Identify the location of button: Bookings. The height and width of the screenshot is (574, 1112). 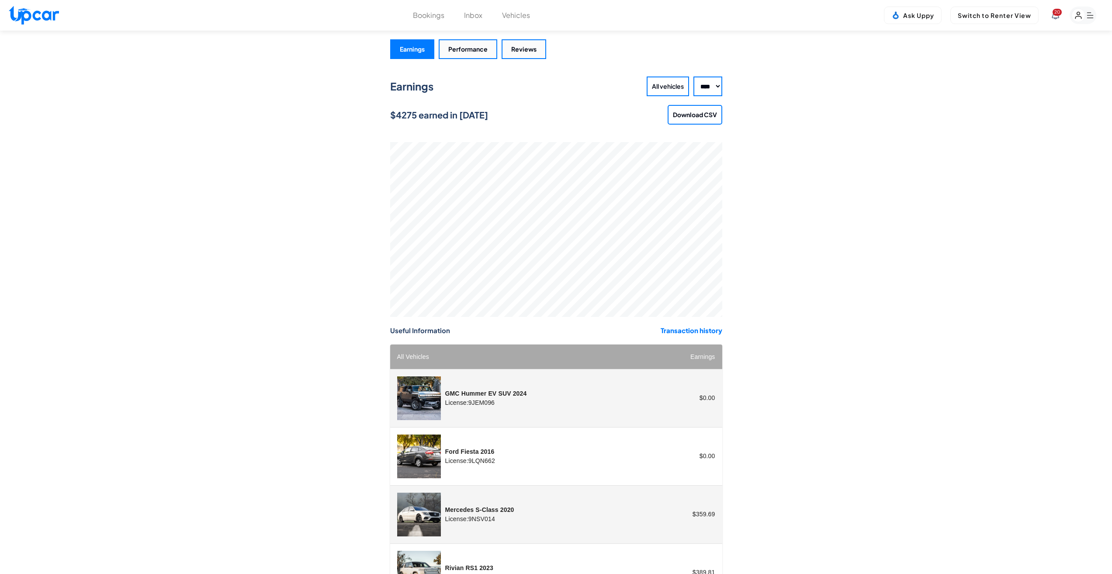
(429, 15).